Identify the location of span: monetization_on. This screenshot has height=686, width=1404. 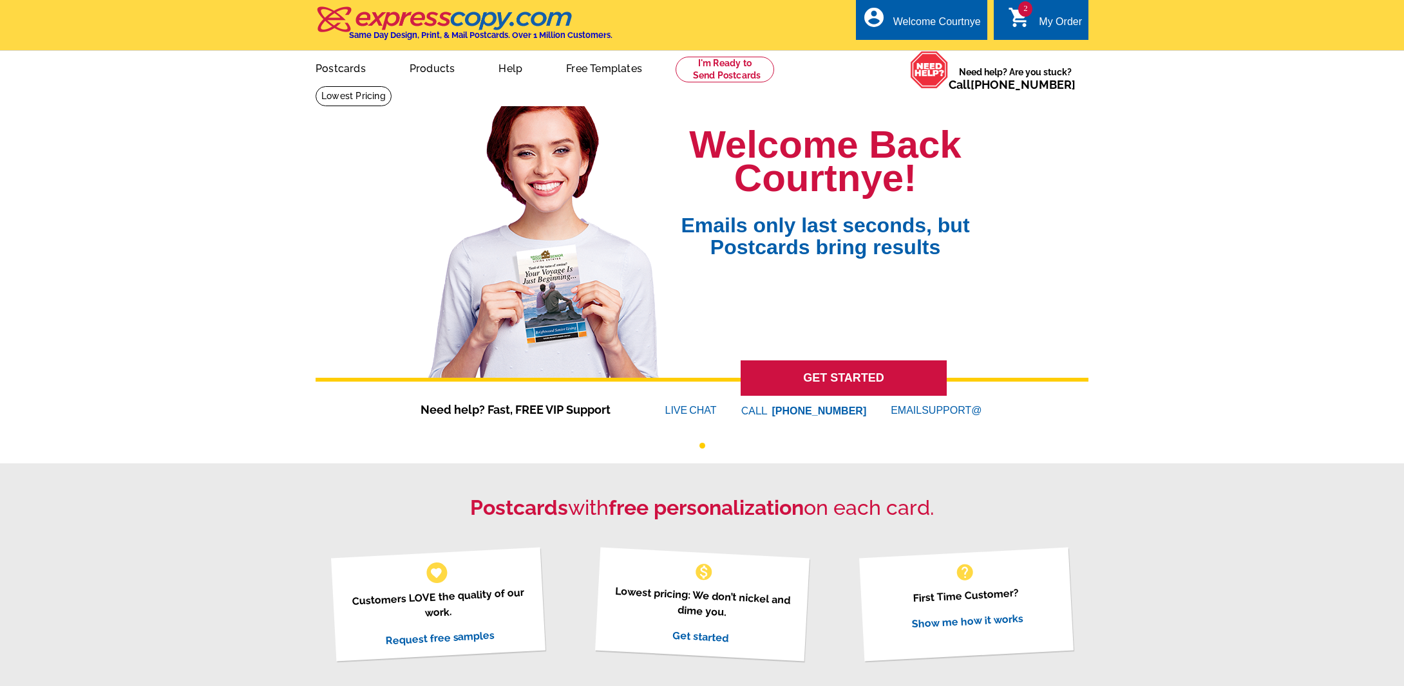
(704, 572).